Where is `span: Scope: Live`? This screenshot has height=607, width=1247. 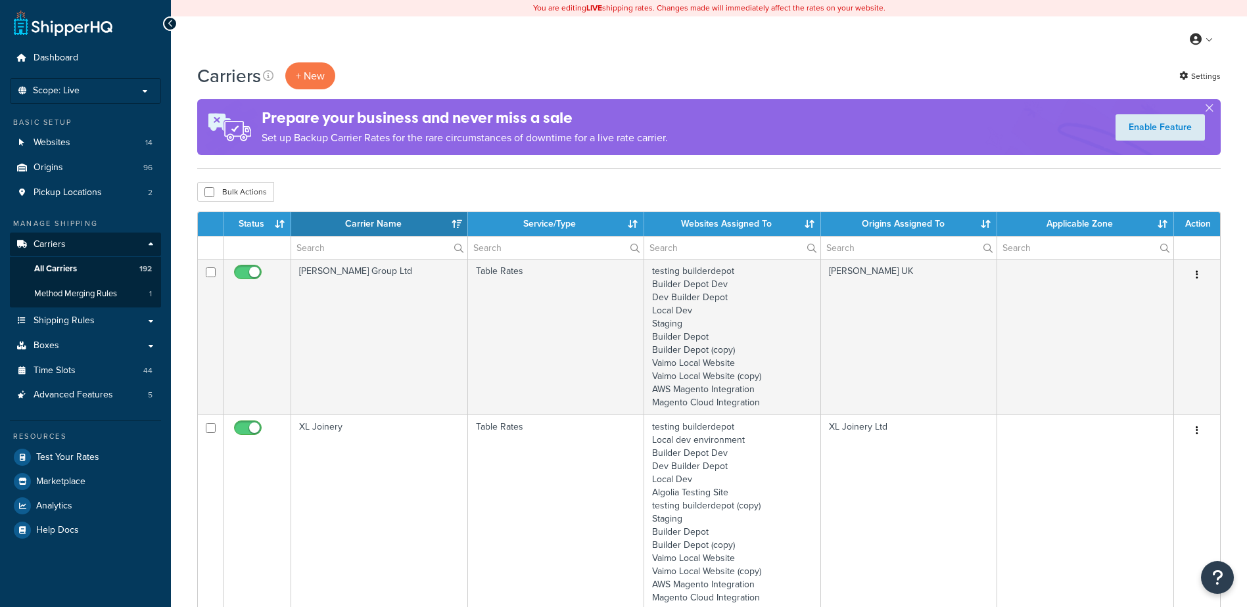 span: Scope: Live is located at coordinates (56, 91).